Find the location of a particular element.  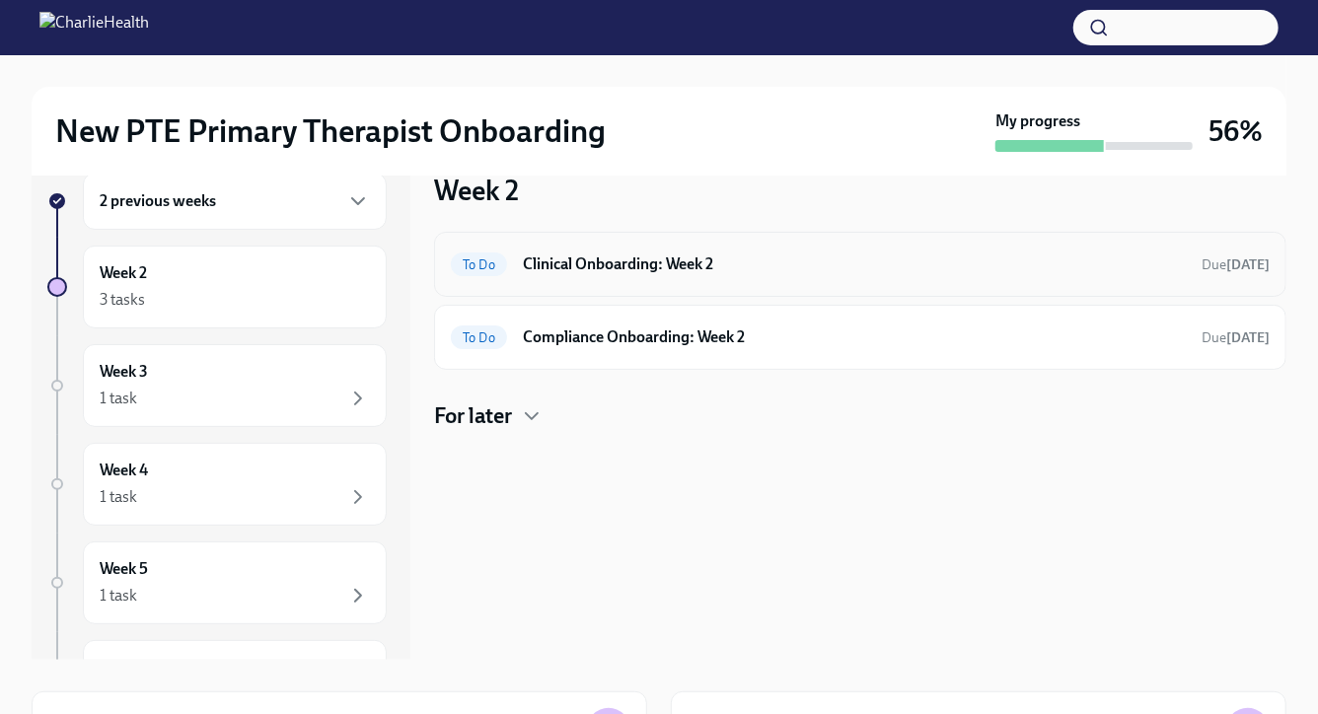

a: Week 31 task is located at coordinates (217, 386).